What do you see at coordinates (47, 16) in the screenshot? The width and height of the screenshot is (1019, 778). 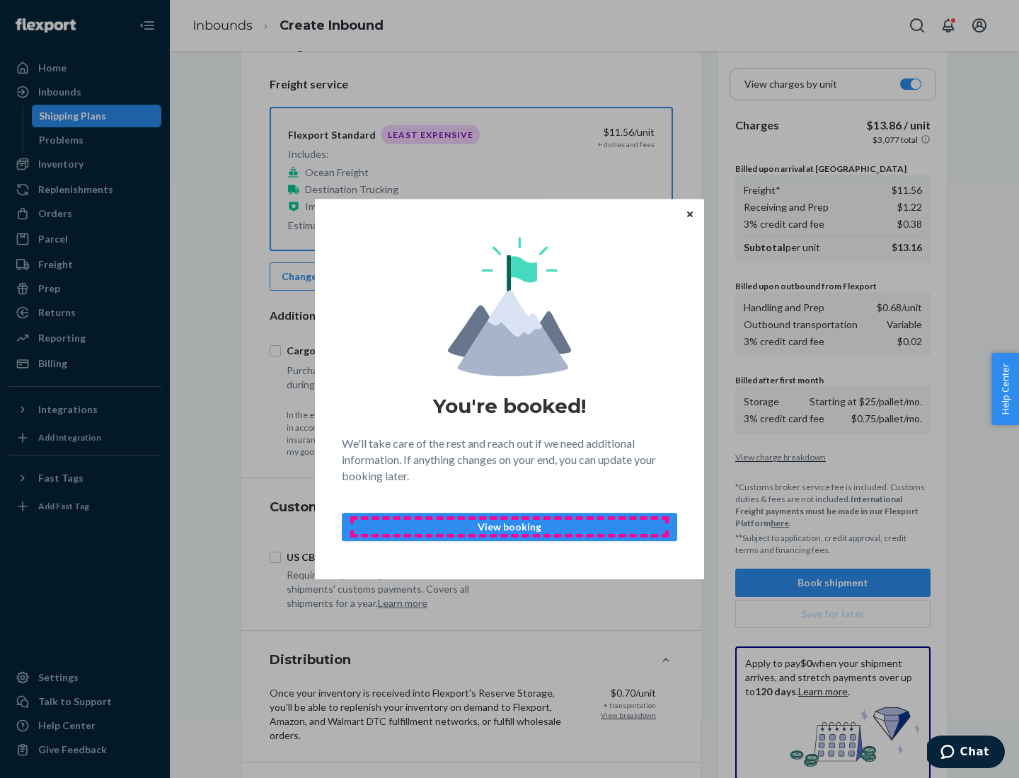 I see `span: Chat` at bounding box center [47, 16].